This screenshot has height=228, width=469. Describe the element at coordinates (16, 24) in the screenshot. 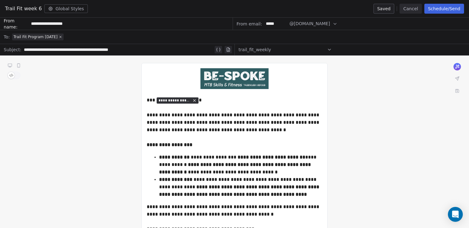

I see `span: From name:` at that location.